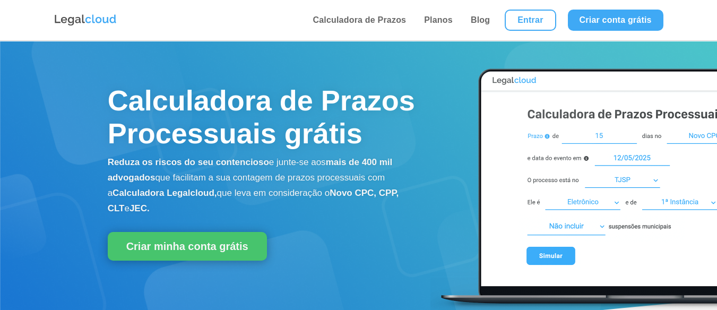 The height and width of the screenshot is (310, 717). I want to click on a: Entrar, so click(530, 20).